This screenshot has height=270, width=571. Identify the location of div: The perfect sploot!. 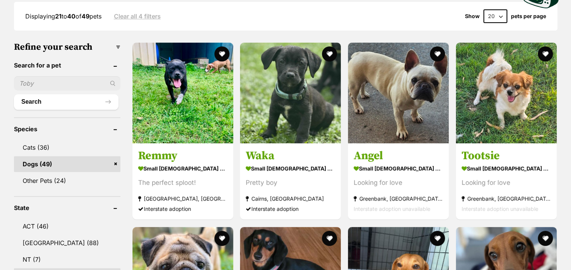
(183, 183).